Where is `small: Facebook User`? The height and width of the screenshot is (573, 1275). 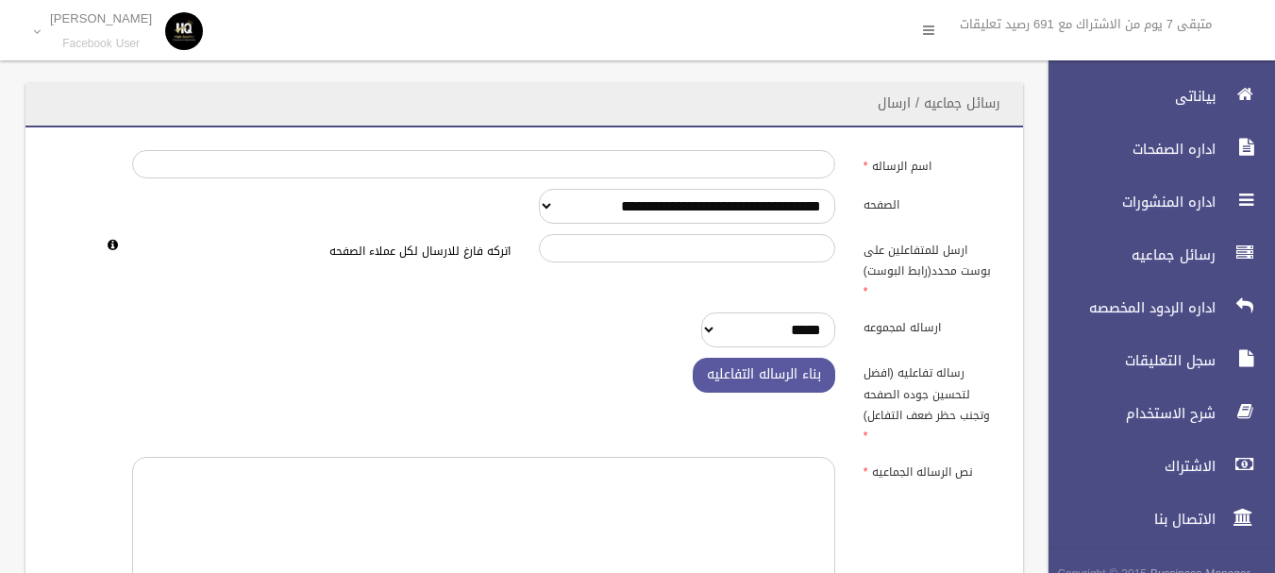 small: Facebook User is located at coordinates (101, 43).